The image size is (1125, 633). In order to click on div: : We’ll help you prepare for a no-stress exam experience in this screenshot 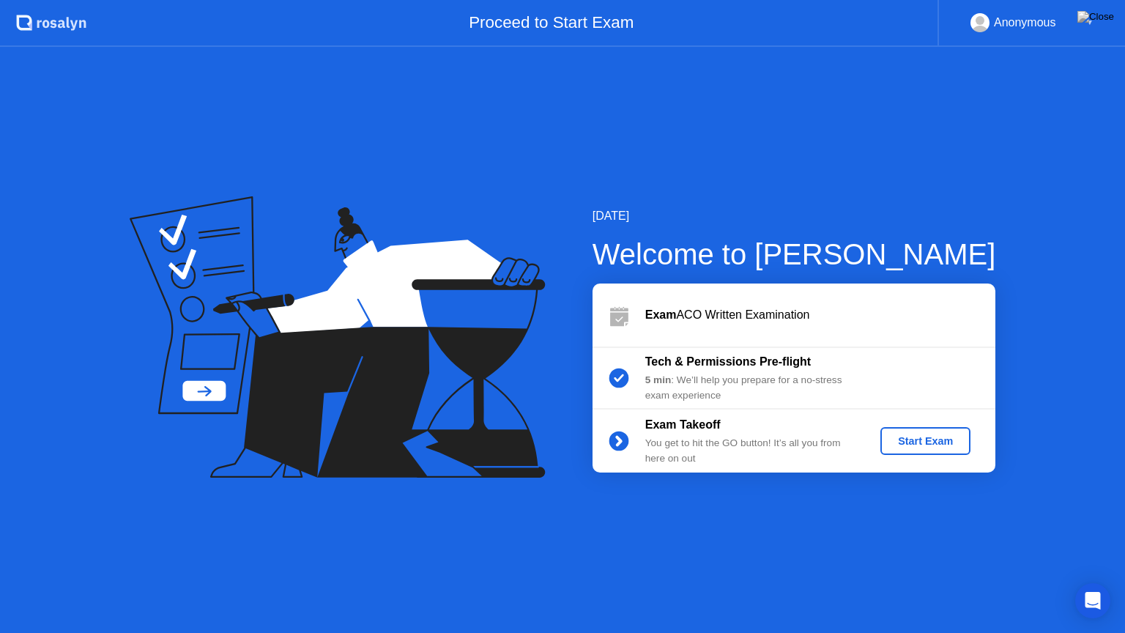, I will do `click(751, 387)`.